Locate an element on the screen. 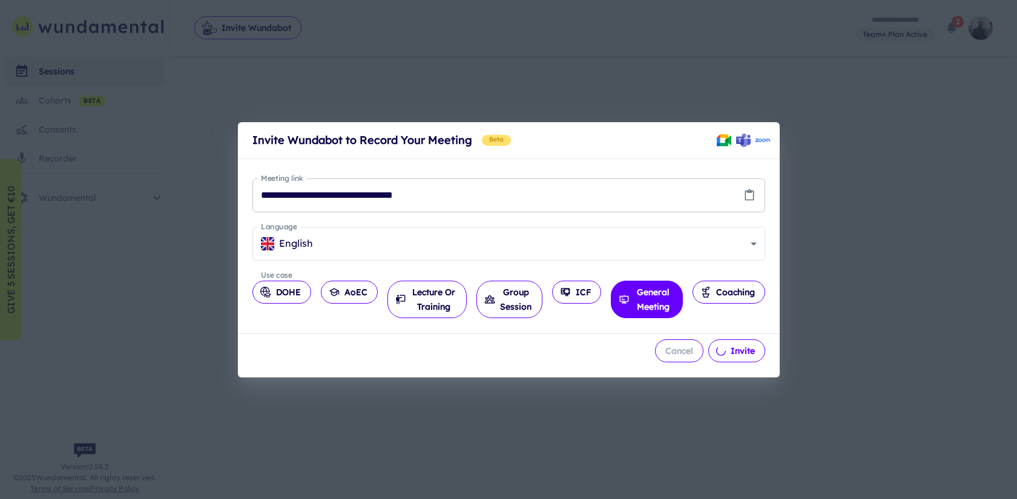 The width and height of the screenshot is (1017, 499). button: Lecture or Training is located at coordinates (427, 300).